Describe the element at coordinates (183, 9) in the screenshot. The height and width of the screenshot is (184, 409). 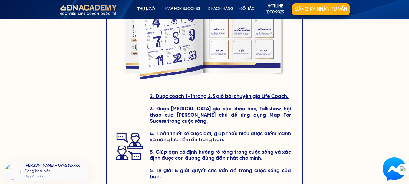
I see `p: map for success` at that location.